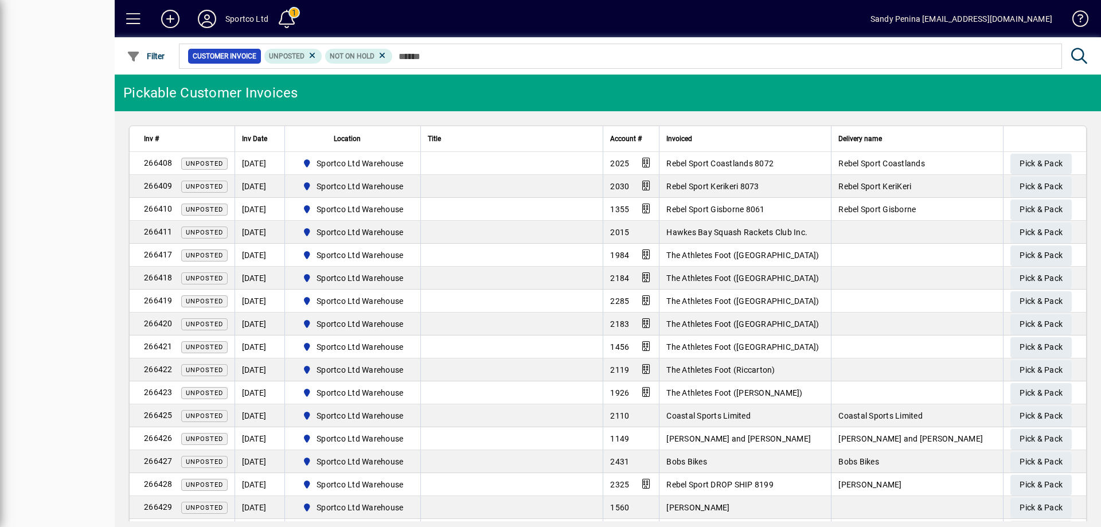 This screenshot has width=1101, height=527. I want to click on div: Sportco Ltd, so click(247, 19).